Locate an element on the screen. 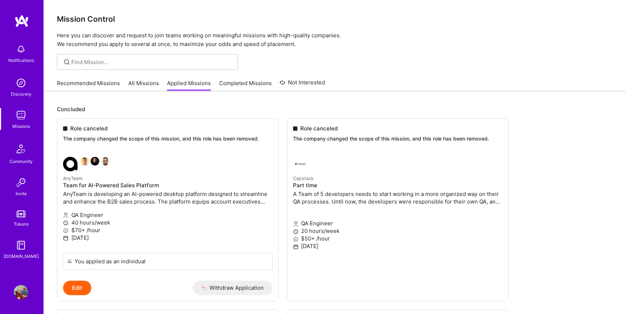 Image resolution: width=626 pixels, height=314 pixels. i: icon MoneyGray is located at coordinates (66, 231).